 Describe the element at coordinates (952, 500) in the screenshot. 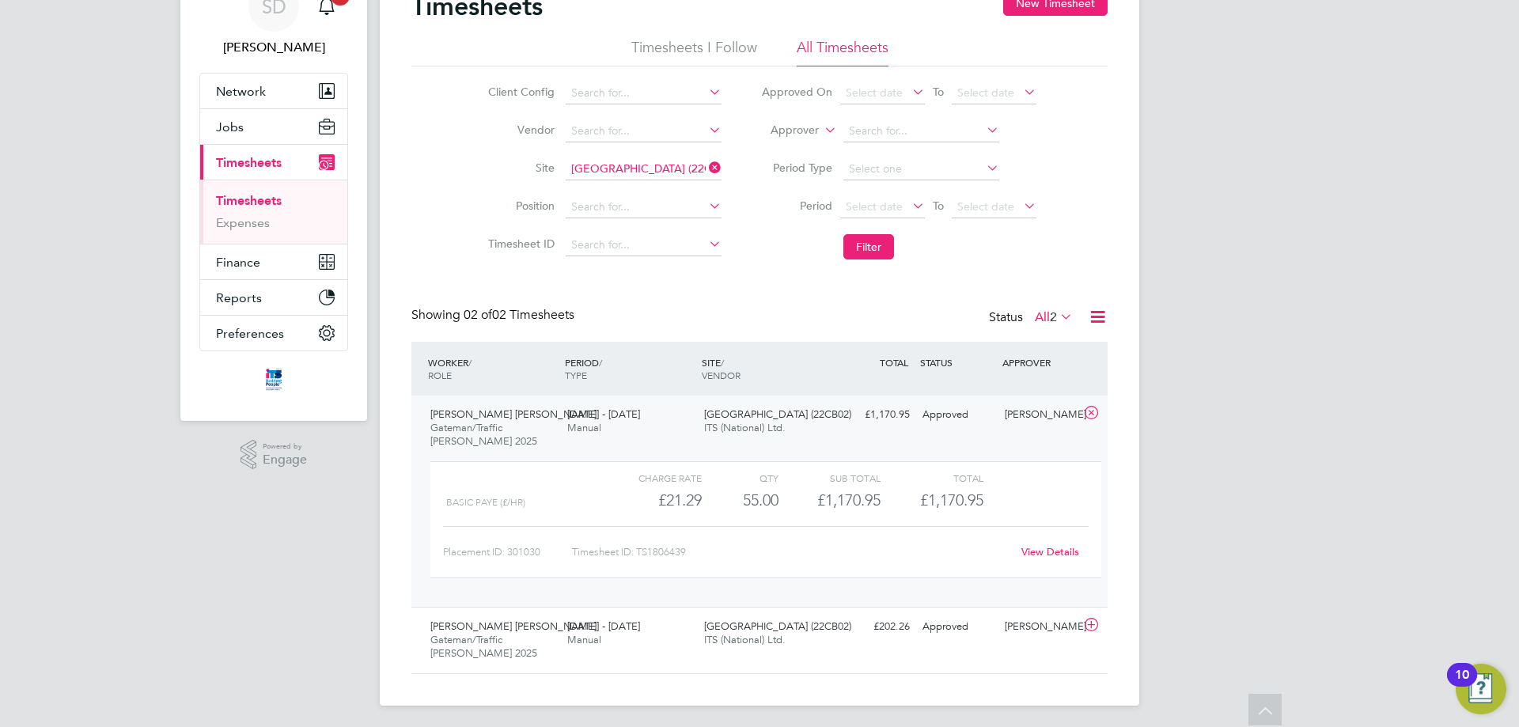

I see `span: £1,170.95` at that location.